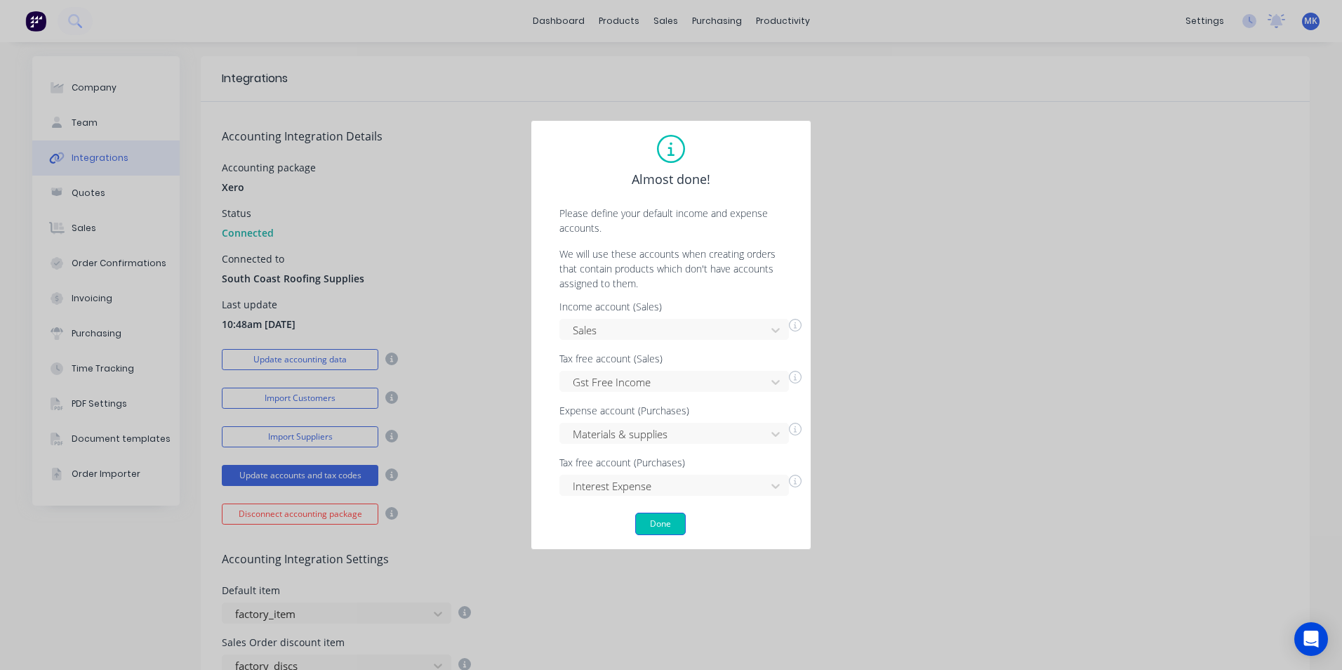 The image size is (1342, 670). Describe the element at coordinates (661, 524) in the screenshot. I see `button: Done` at that location.